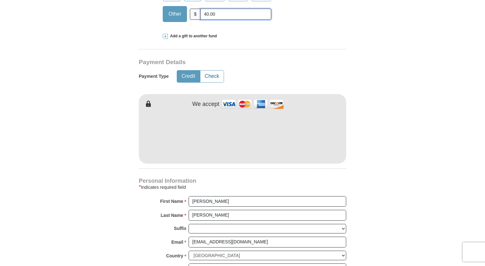 This screenshot has width=485, height=266. I want to click on strong: First Name, so click(172, 201).